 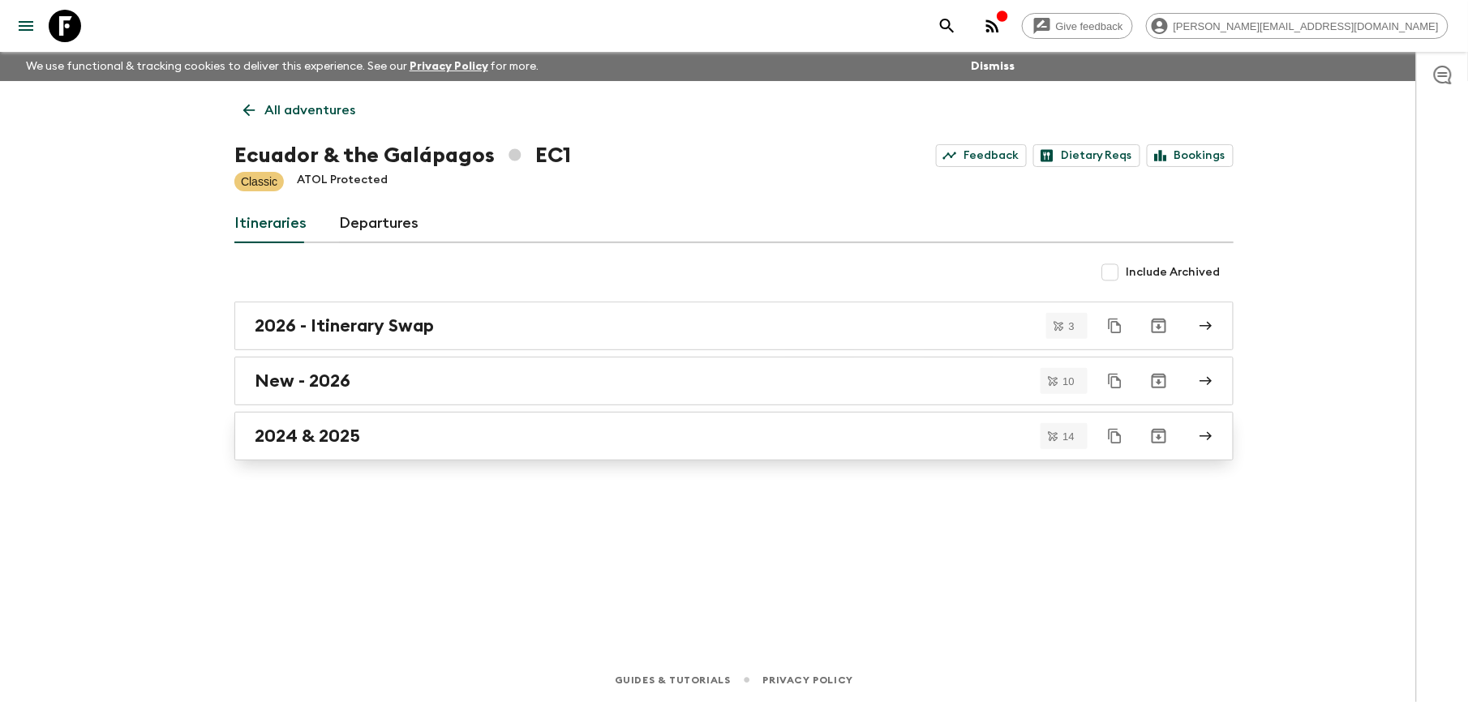 I want to click on p: ATOL Protected, so click(x=342, y=182).